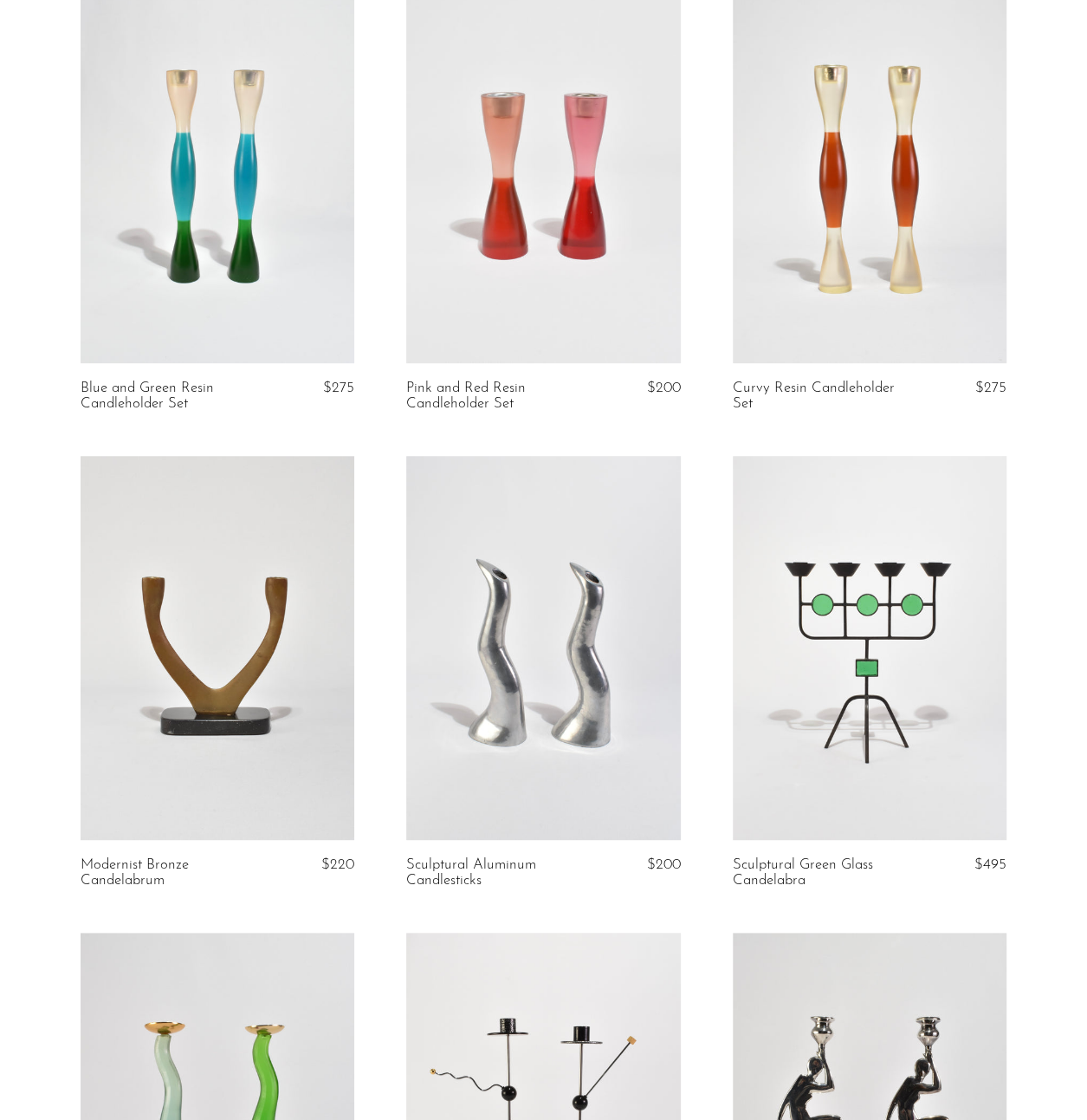 The width and height of the screenshot is (1087, 1120). Describe the element at coordinates (824, 396) in the screenshot. I see `a: Curvy Resin Candleholder Set` at that location.